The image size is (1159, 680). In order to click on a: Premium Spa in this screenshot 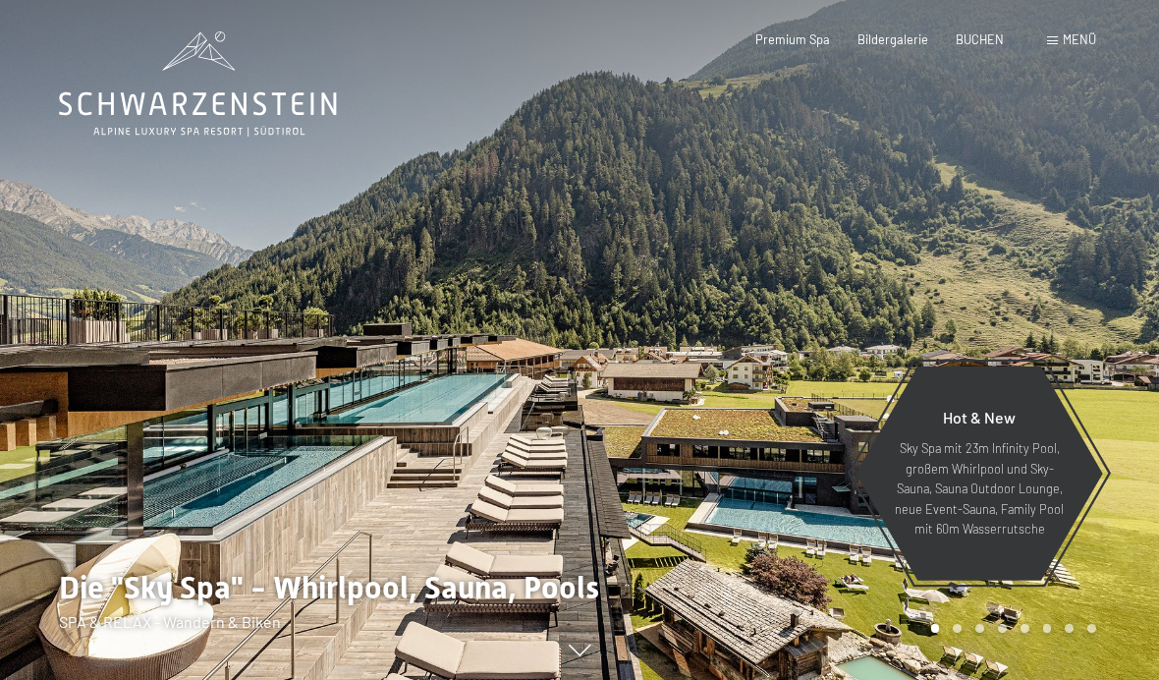, I will do `click(793, 39)`.